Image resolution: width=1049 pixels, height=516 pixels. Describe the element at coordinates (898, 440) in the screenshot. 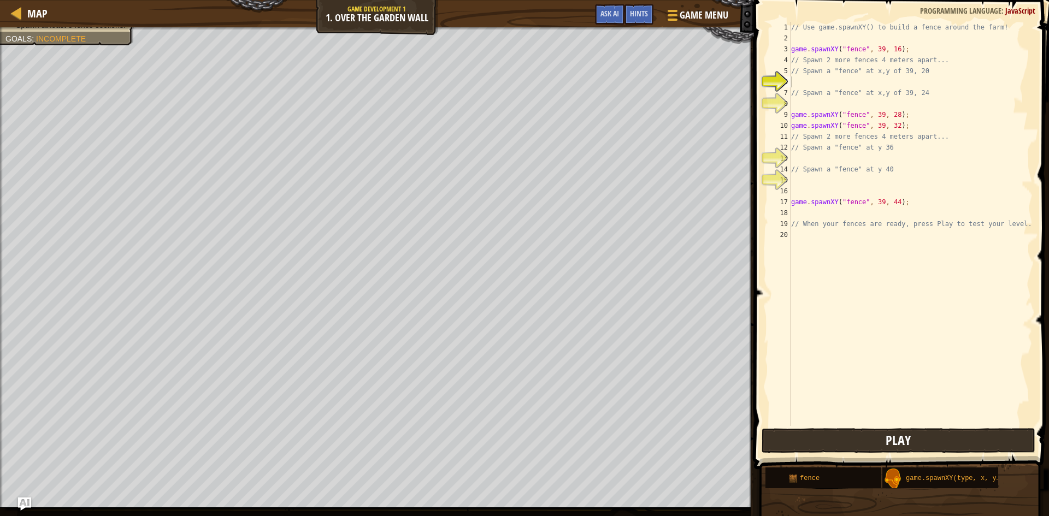

I see `span: Play` at that location.